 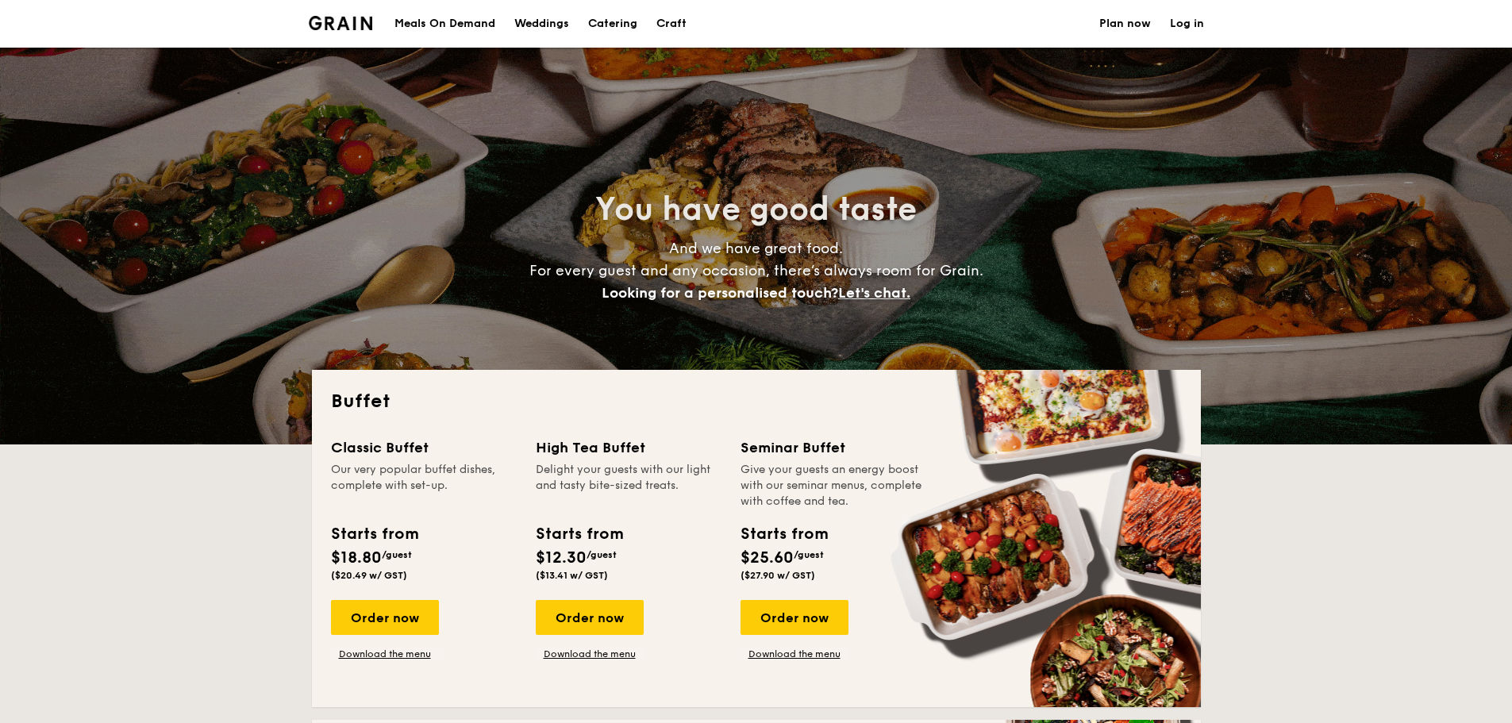 I want to click on span: ($27.90 w/ GST), so click(x=778, y=575).